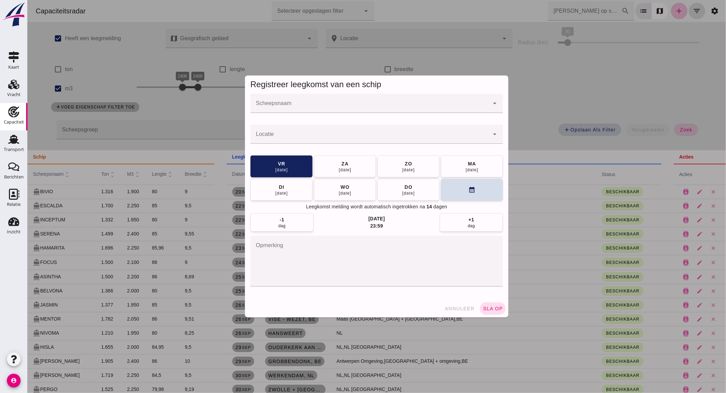 The image size is (726, 393). What do you see at coordinates (14, 231) in the screenshot?
I see `div: Inzicht` at bounding box center [14, 231].